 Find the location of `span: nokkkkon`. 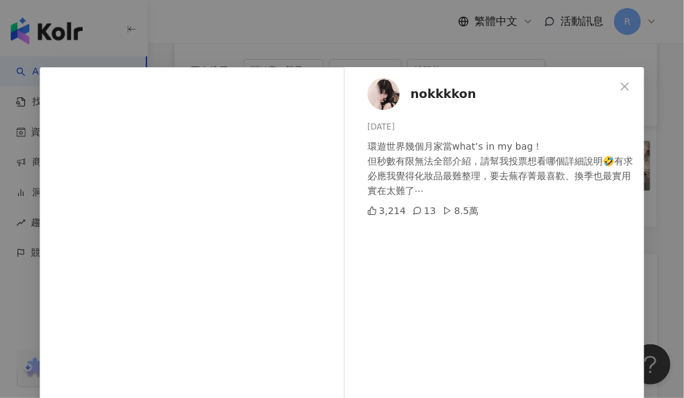

span: nokkkkon is located at coordinates (443, 94).